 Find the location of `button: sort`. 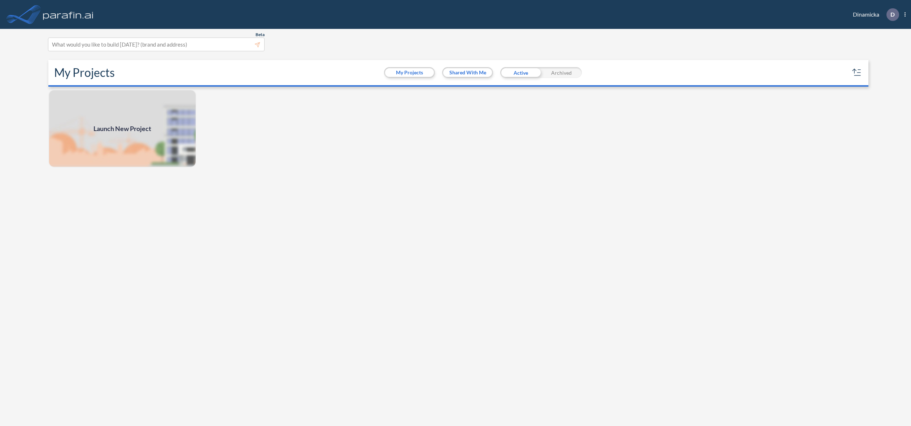

button: sort is located at coordinates (857, 73).